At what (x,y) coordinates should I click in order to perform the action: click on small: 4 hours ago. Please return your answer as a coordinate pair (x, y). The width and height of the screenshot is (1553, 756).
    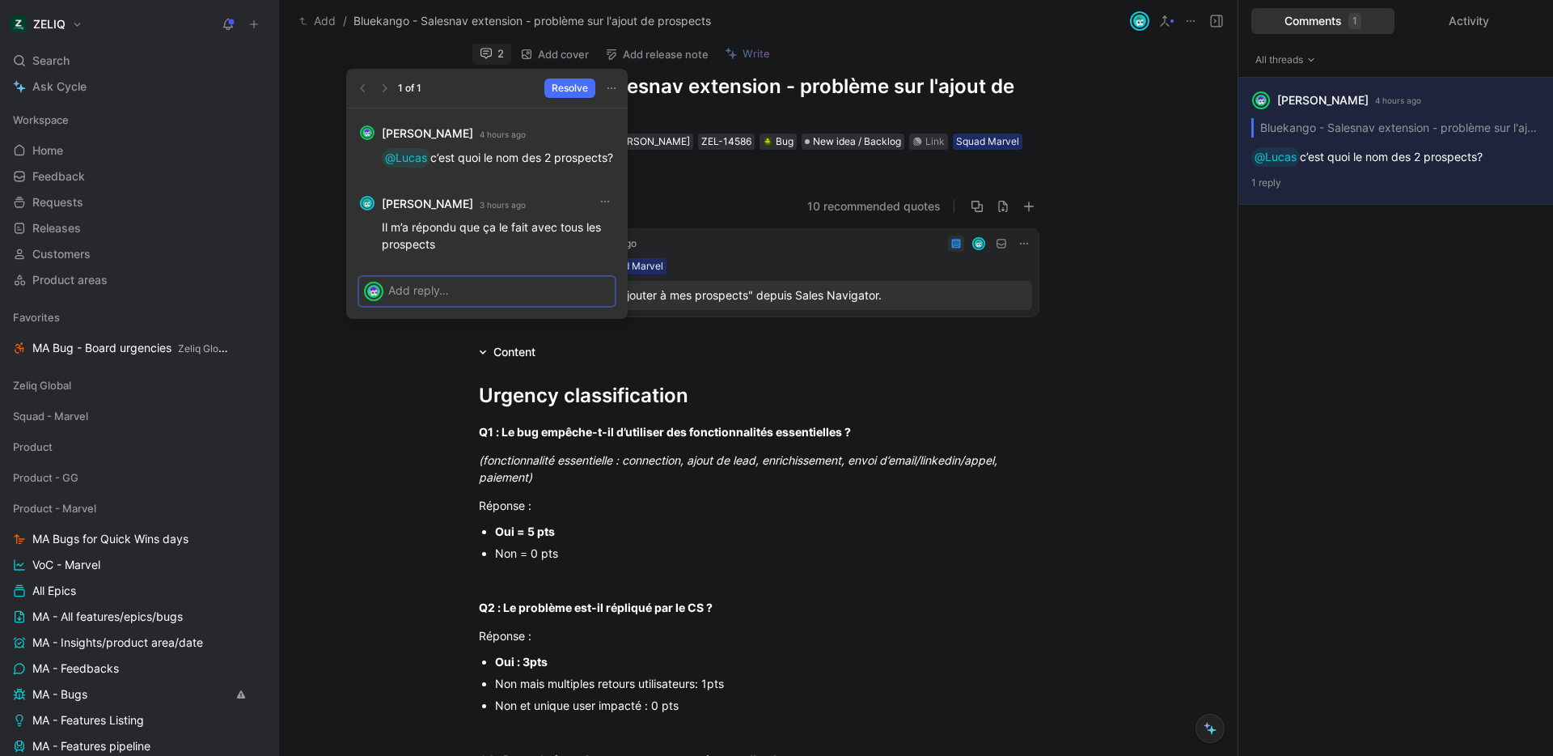
    Looking at the image, I should click on (502, 134).